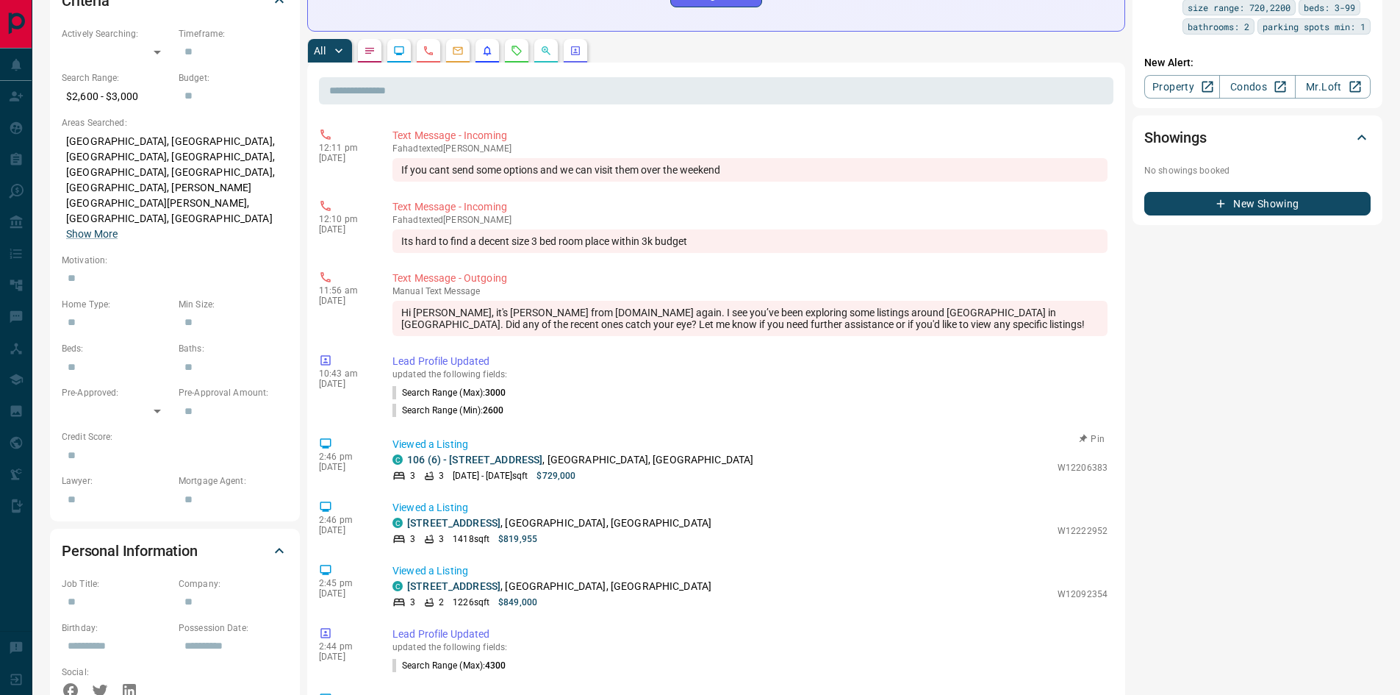 Image resolution: width=1400 pixels, height=695 pixels. What do you see at coordinates (116, 78) in the screenshot?
I see `p: Search Range:` at bounding box center [116, 78].